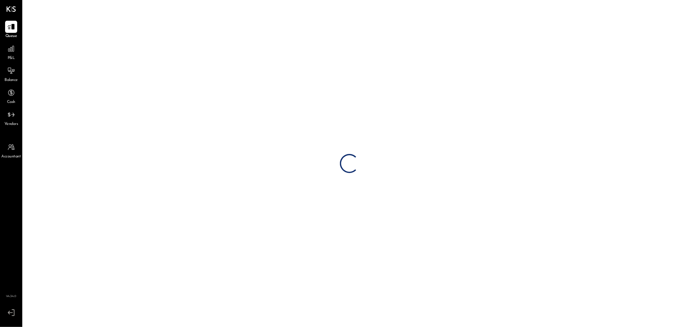 Image resolution: width=676 pixels, height=327 pixels. I want to click on a: Vendors, so click(11, 118).